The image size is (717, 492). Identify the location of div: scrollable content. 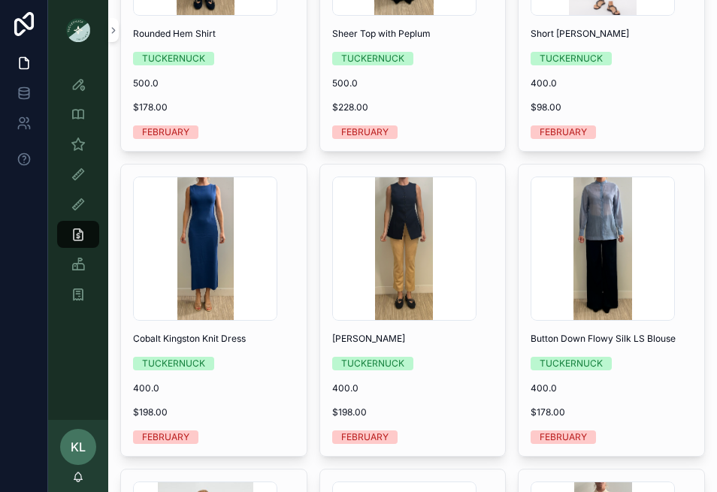
(78, 194).